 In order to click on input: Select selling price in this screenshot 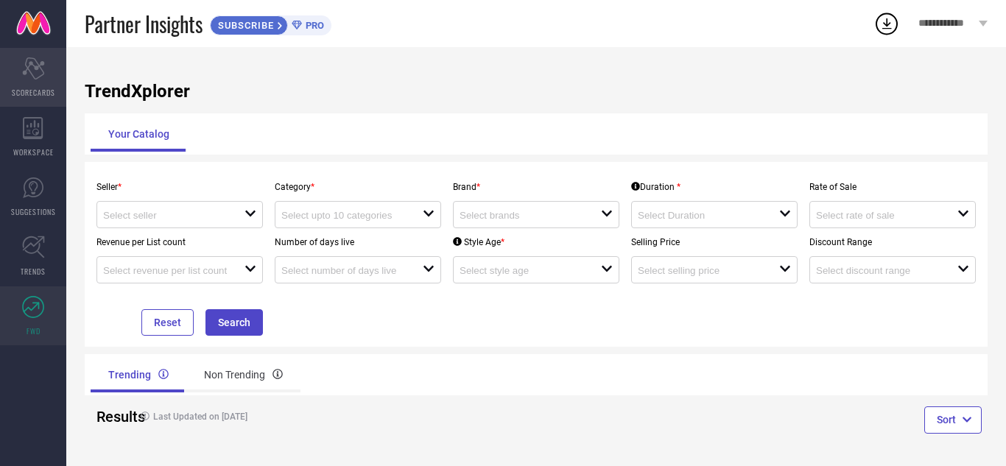, I will do `click(701, 270)`.